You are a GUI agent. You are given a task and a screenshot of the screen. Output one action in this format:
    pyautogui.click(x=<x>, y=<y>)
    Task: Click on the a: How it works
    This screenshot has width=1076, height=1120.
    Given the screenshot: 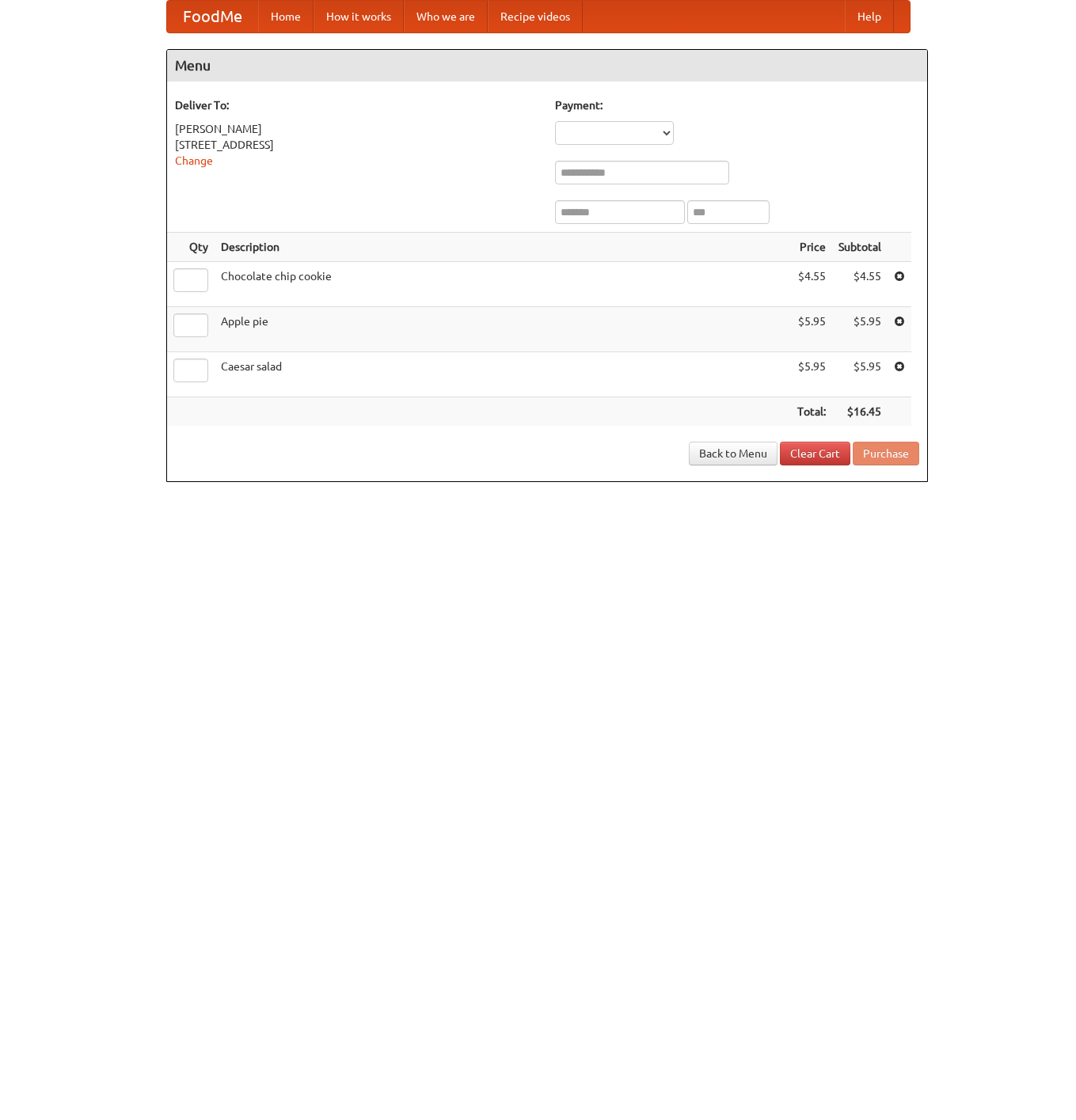 What is the action you would take?
    pyautogui.click(x=359, y=17)
    